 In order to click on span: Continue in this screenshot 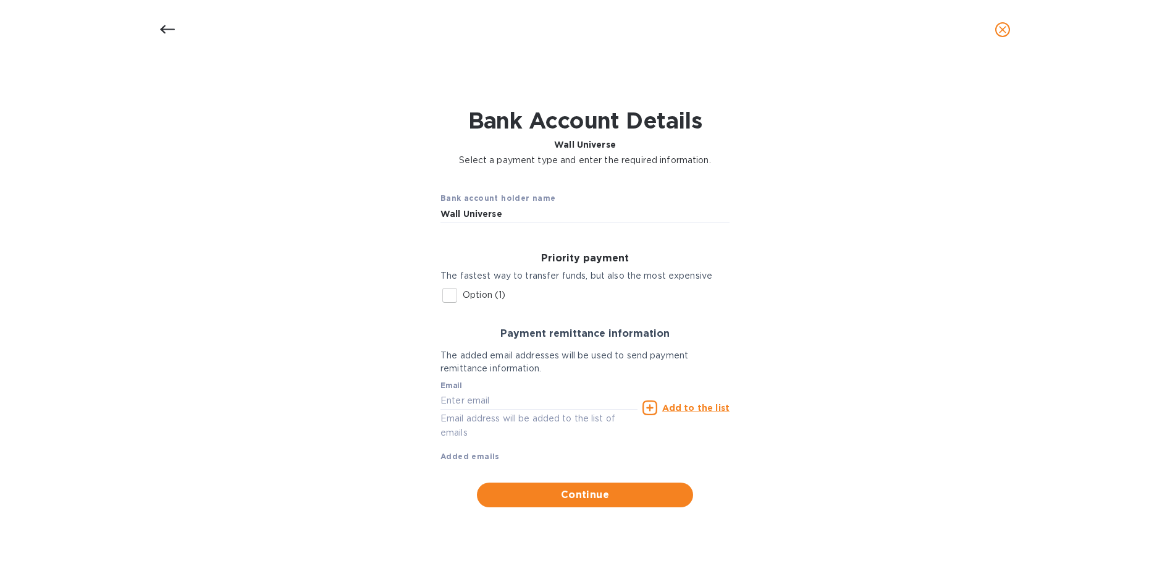, I will do `click(585, 495)`.